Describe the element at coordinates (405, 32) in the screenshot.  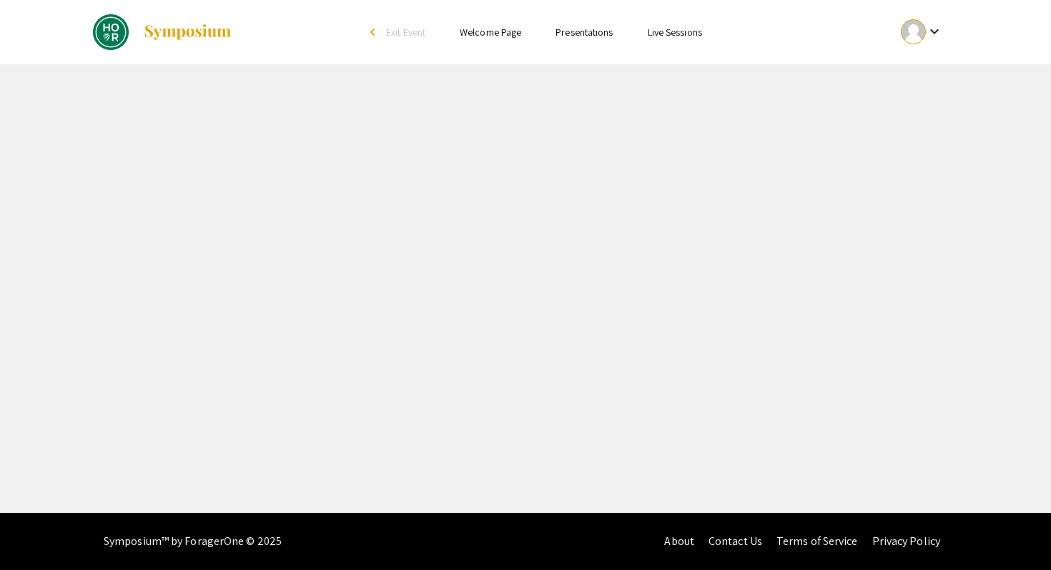
I see `span: Exit Event` at that location.